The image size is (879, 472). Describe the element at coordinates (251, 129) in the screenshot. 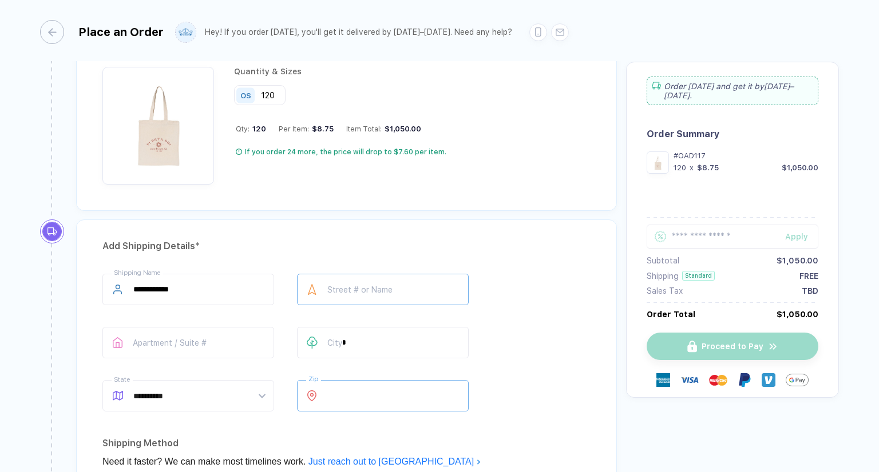

I see `div: Qty:` at that location.